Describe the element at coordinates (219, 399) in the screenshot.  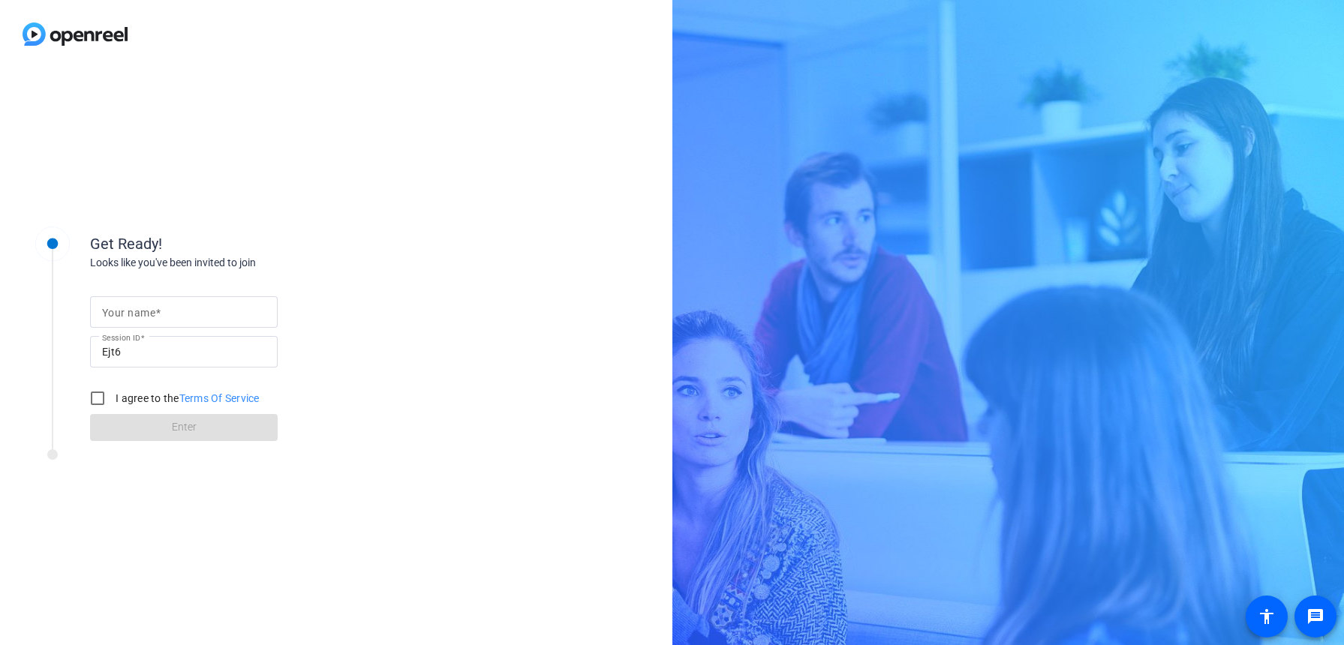
I see `a: Terms Of Service` at that location.